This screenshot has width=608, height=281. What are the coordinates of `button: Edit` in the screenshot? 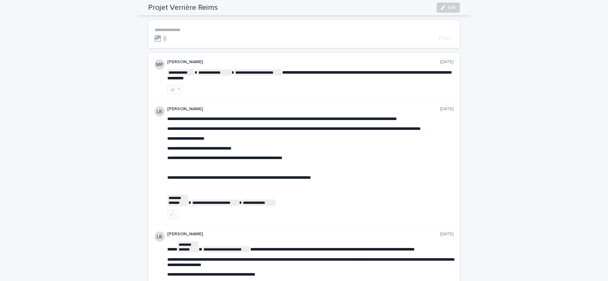 It's located at (448, 8).